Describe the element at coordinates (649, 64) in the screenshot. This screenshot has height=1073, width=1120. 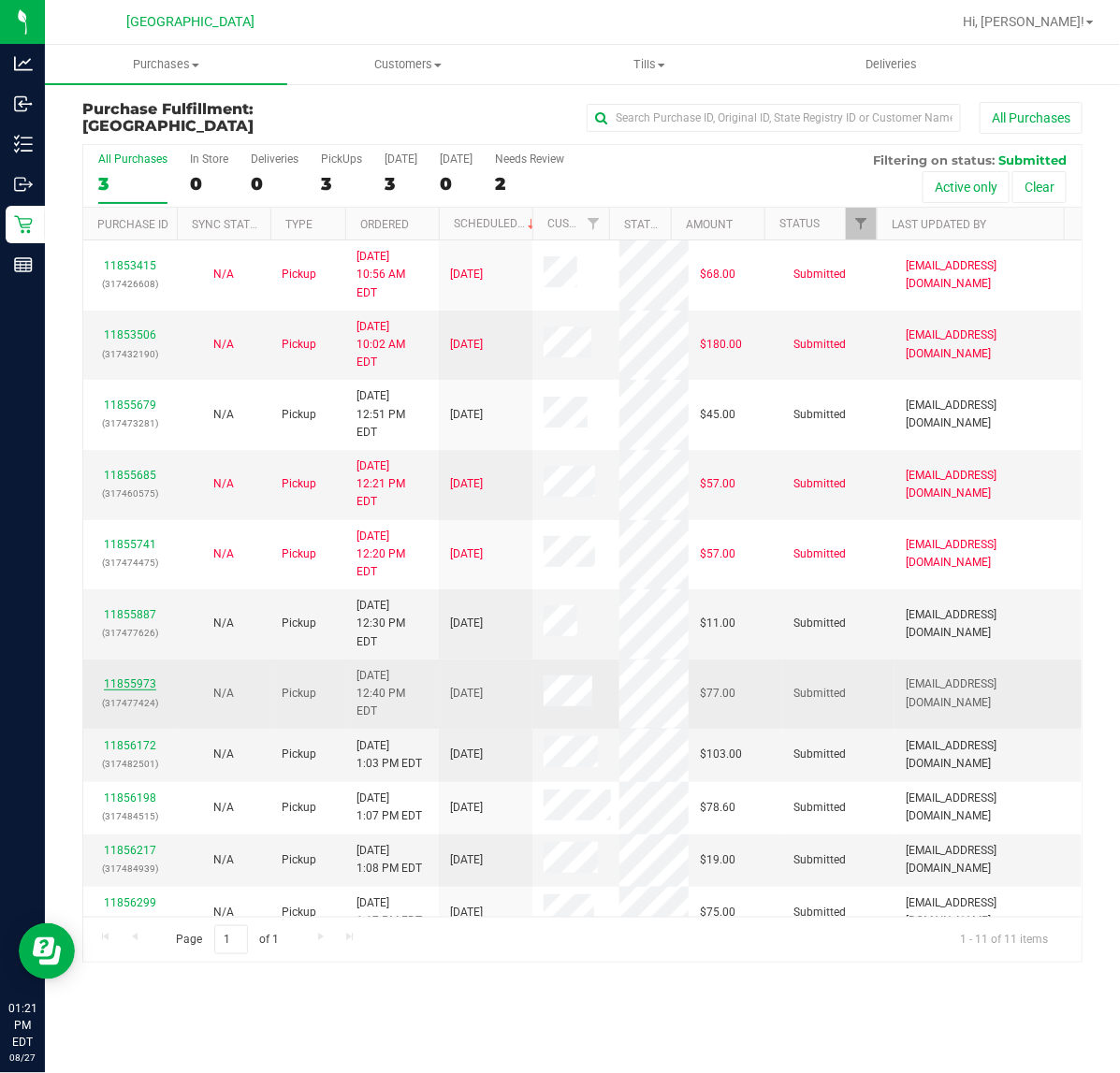
I see `span: Tills` at that location.